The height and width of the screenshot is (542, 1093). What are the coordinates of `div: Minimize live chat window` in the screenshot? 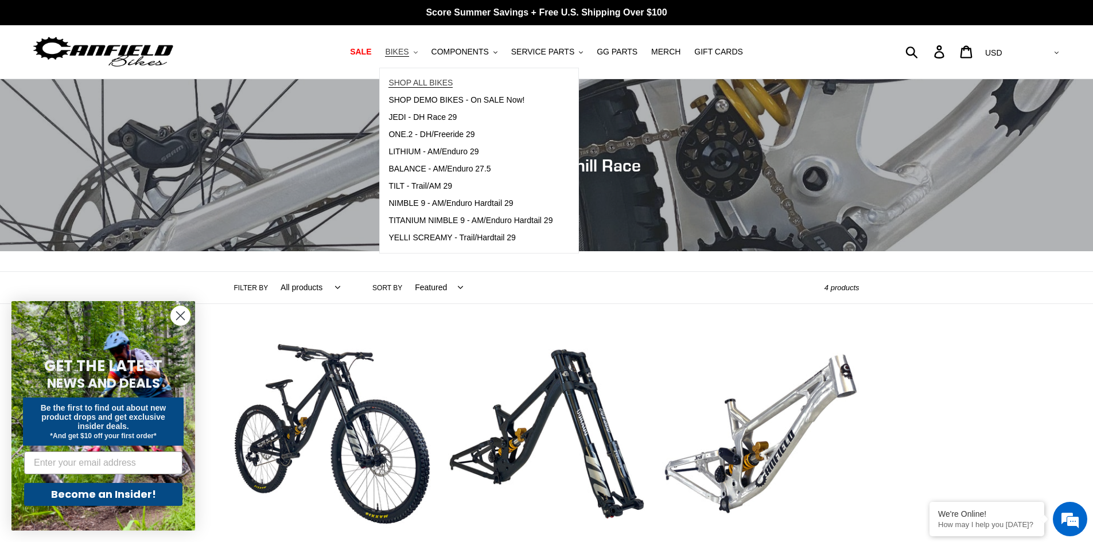 It's located at (202, 20).